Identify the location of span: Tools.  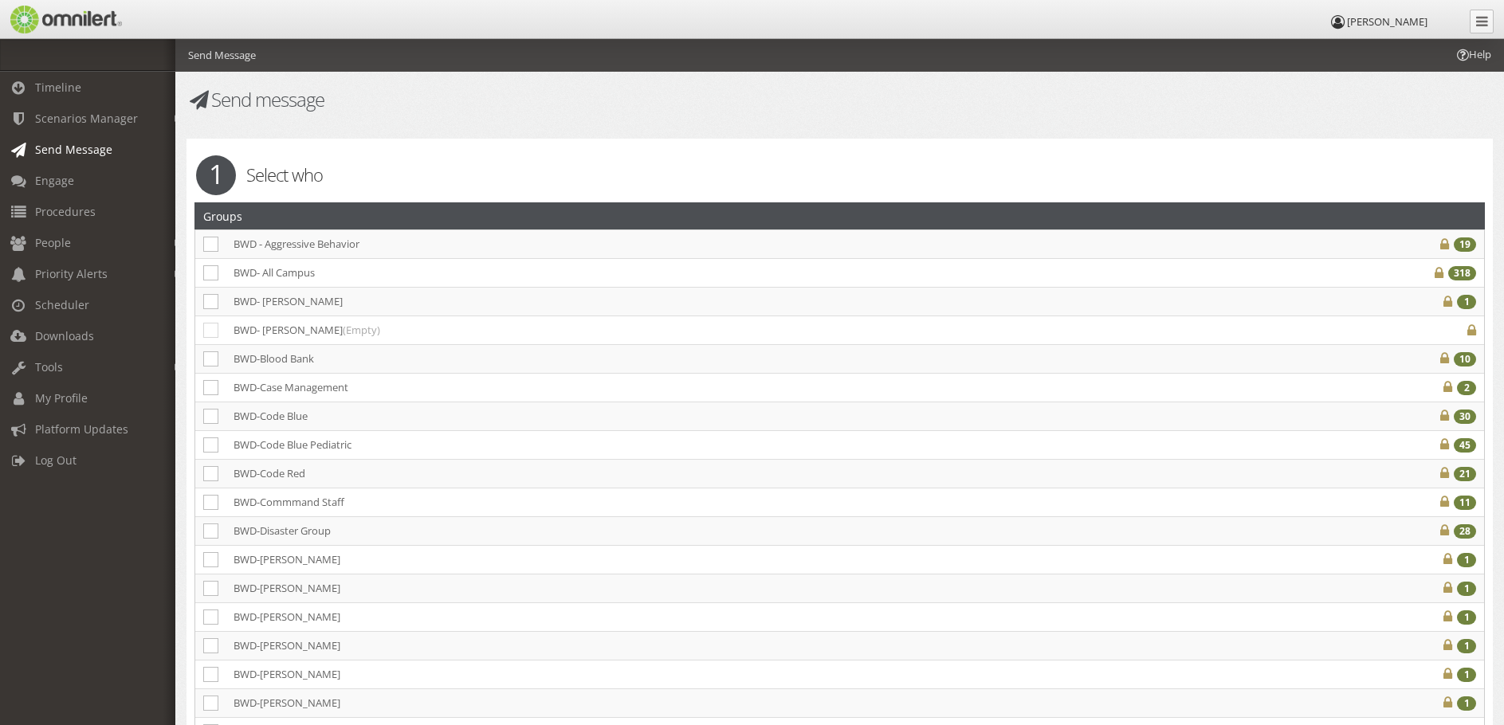
(49, 367).